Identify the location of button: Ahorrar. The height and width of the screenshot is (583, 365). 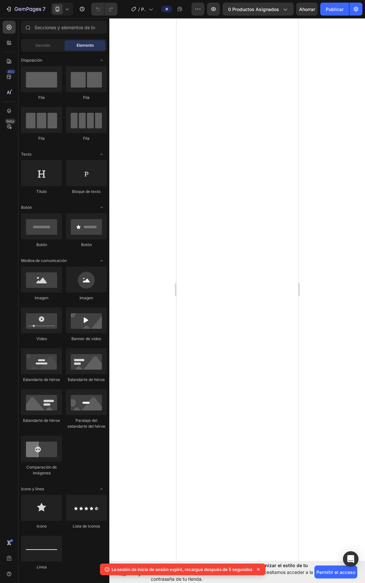
(307, 9).